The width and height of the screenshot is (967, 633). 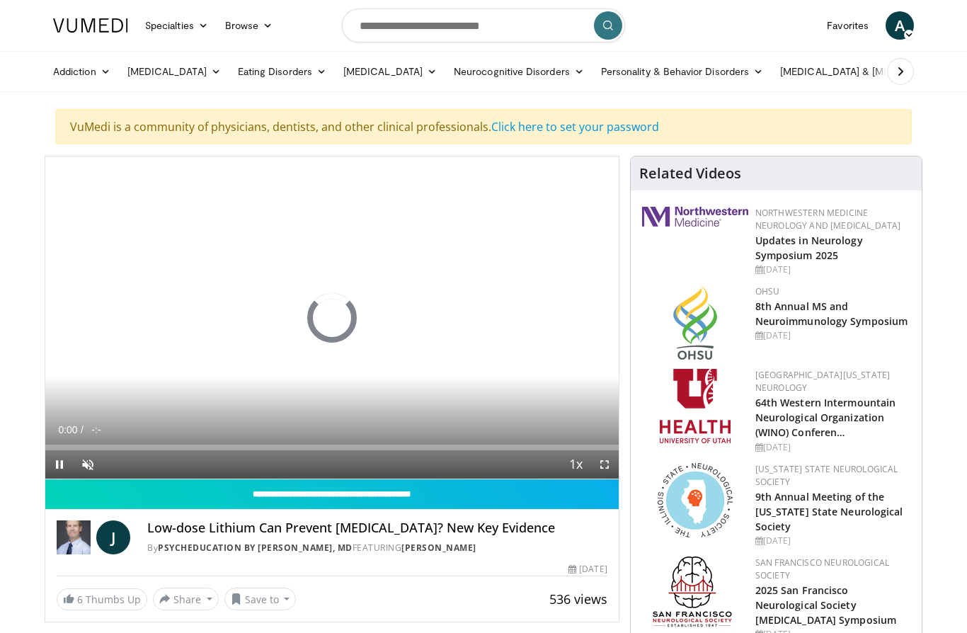 What do you see at coordinates (690, 173) in the screenshot?
I see `h4: Related Videos` at bounding box center [690, 173].